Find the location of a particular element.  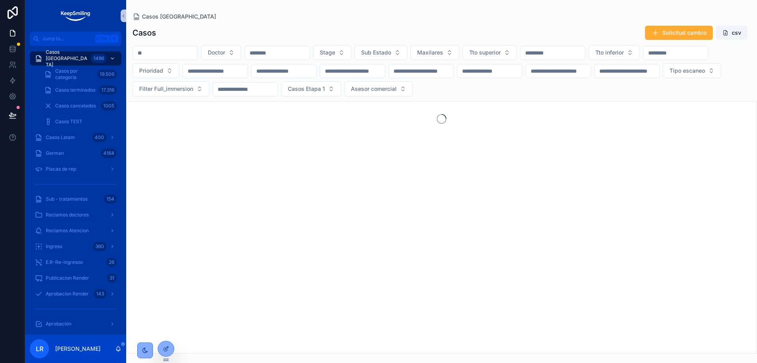

div: 400 is located at coordinates (99, 137).